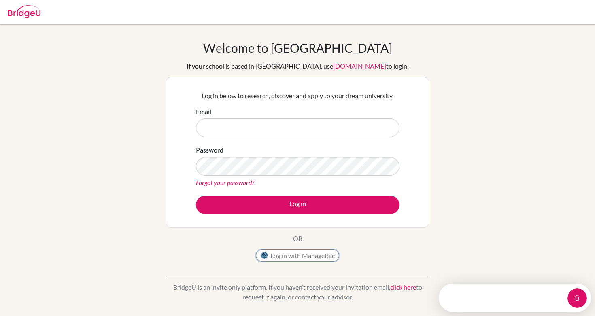 The width and height of the screenshot is (595, 316). Describe the element at coordinates (225, 182) in the screenshot. I see `a: Forgot your password?` at that location.